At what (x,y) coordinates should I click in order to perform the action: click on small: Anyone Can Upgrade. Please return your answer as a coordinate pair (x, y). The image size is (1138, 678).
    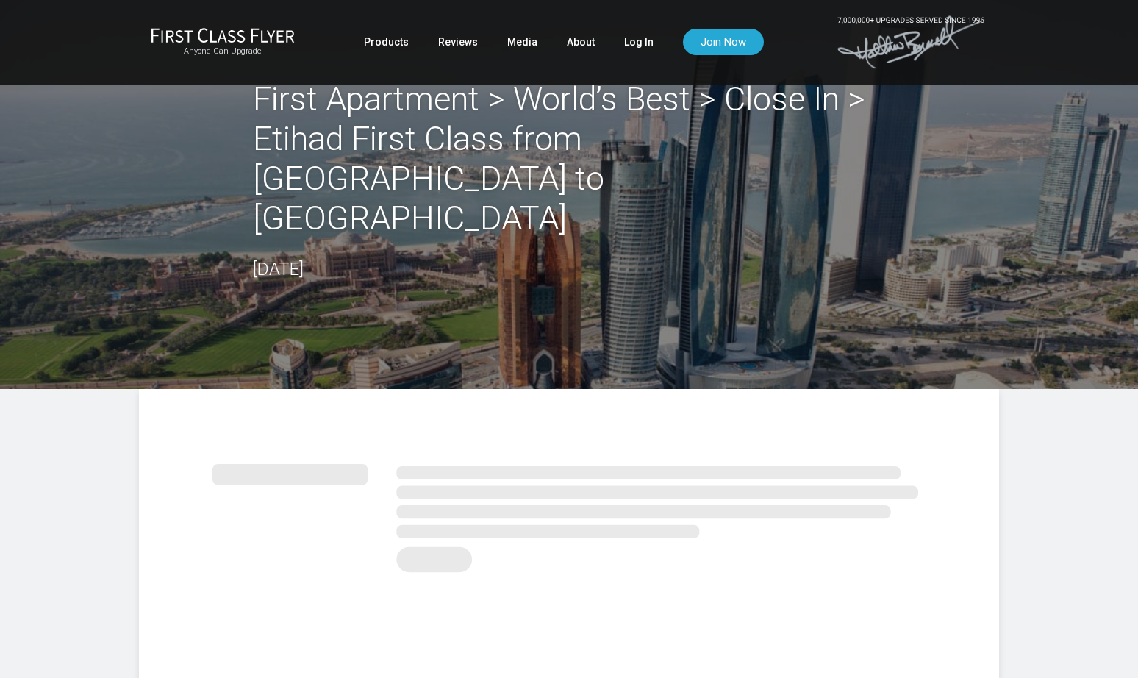
    Looking at the image, I should click on (223, 51).